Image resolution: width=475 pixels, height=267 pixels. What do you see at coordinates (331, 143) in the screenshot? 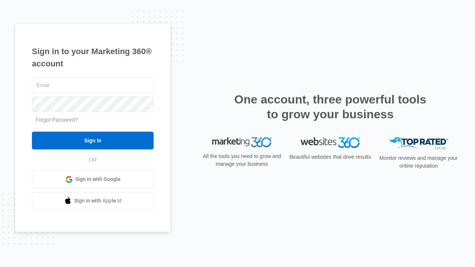
I see `img: Websites 360` at bounding box center [331, 143].